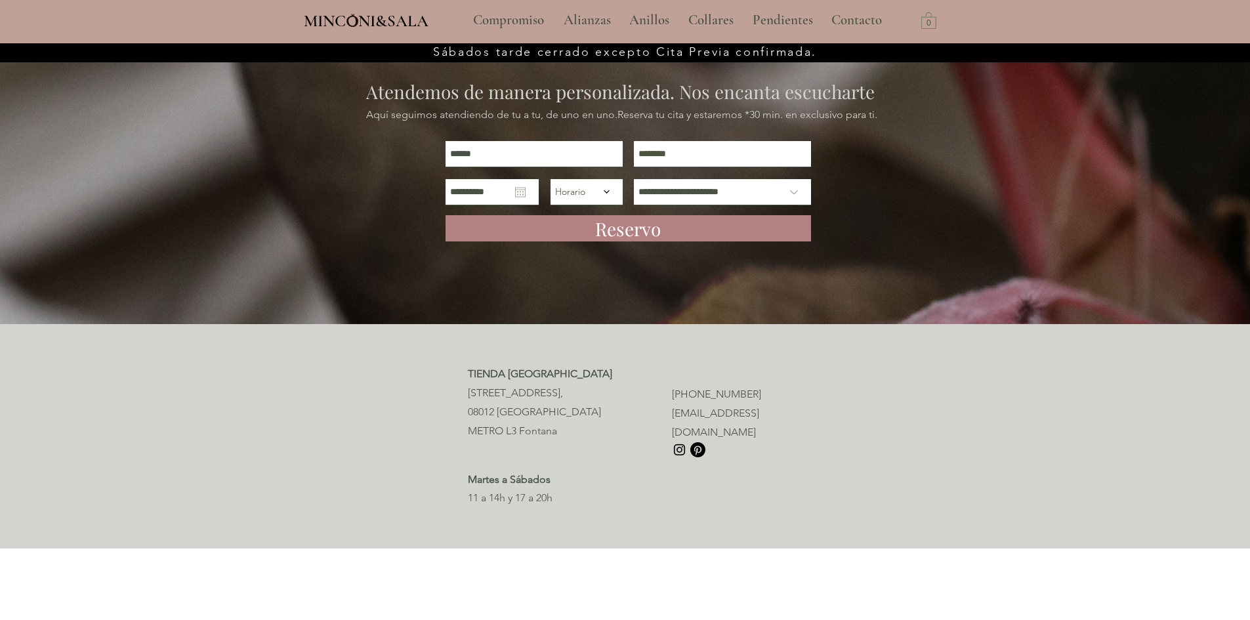 Image resolution: width=1250 pixels, height=620 pixels. What do you see at coordinates (352, 20) in the screenshot?
I see `img: Minconi Sala` at bounding box center [352, 20].